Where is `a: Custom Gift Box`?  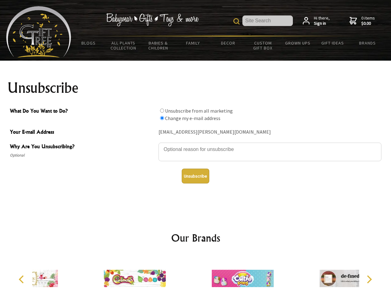 a: Custom Gift Box is located at coordinates (263, 46).